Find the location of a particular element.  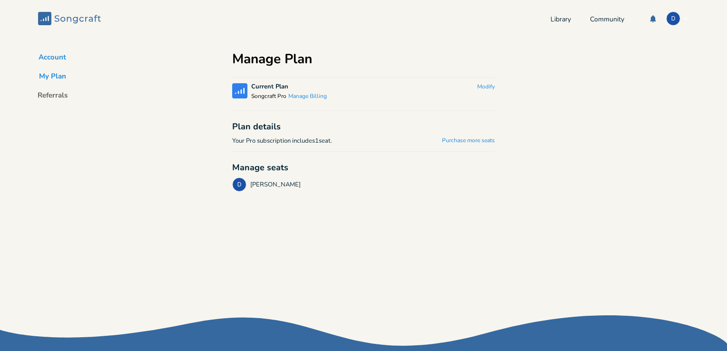

a: Purchase more seats is located at coordinates (468, 141).